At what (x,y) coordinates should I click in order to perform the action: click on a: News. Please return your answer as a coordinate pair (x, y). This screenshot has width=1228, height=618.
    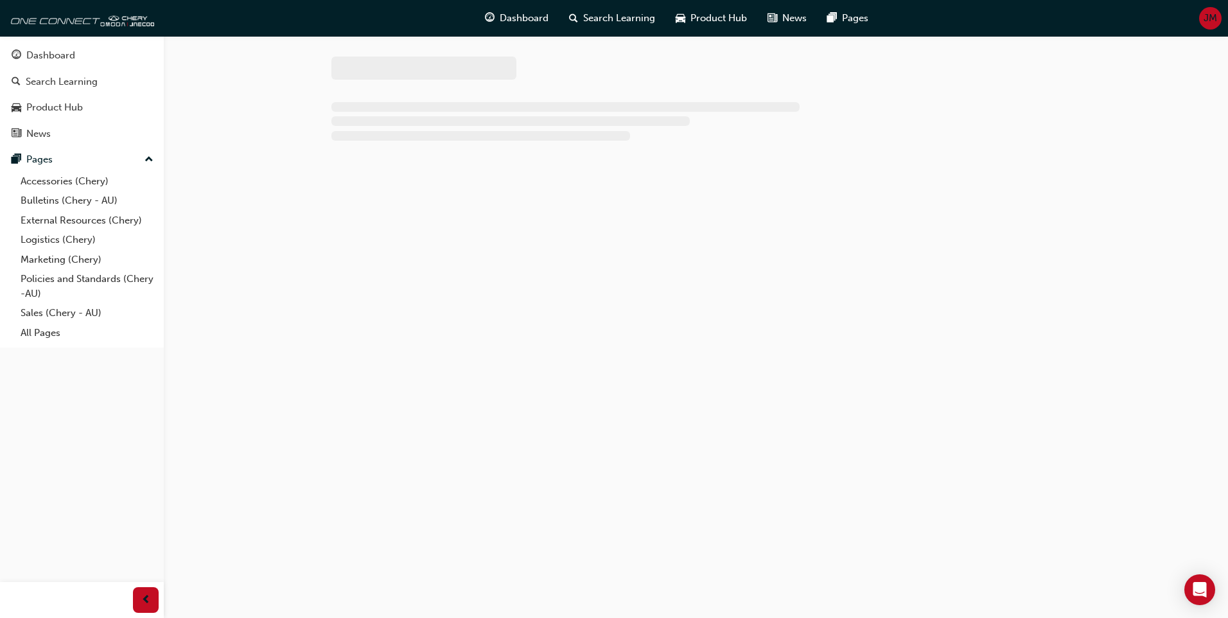
    Looking at the image, I should click on (82, 134).